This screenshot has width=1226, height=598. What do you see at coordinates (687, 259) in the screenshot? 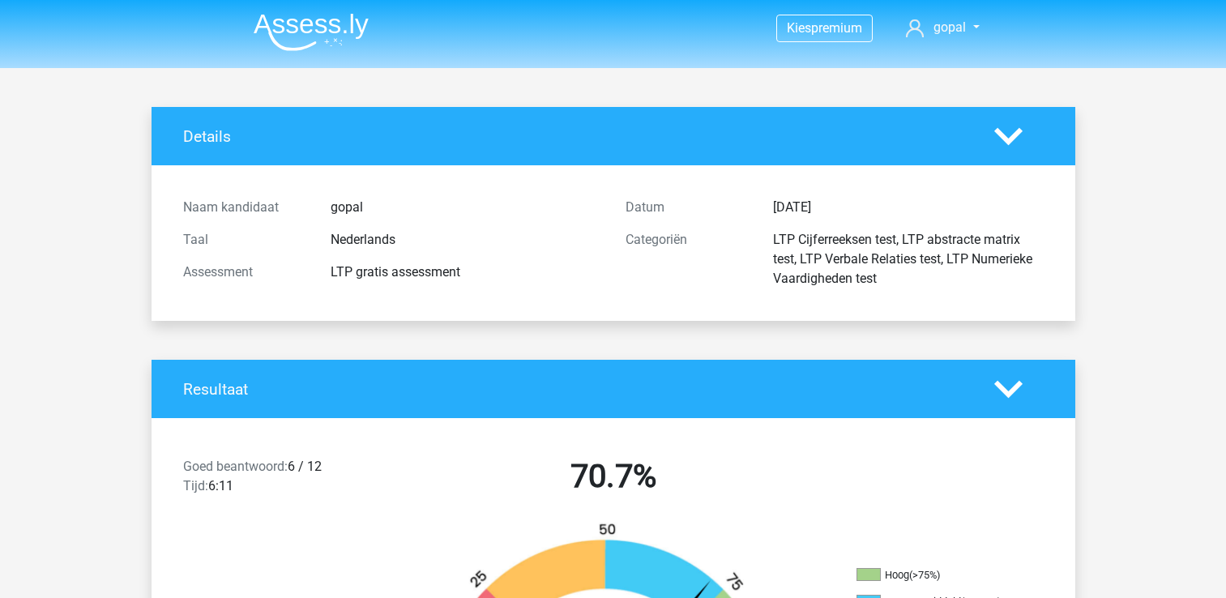
I see `div: Categoriën` at bounding box center [687, 259].